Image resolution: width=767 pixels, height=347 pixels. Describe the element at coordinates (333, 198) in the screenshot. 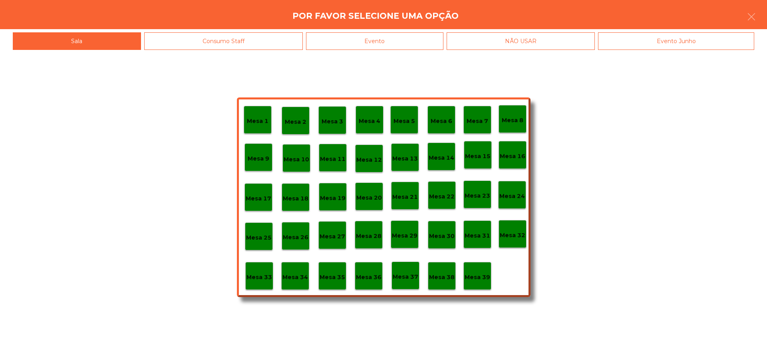

I see `p: Mesa 19` at that location.